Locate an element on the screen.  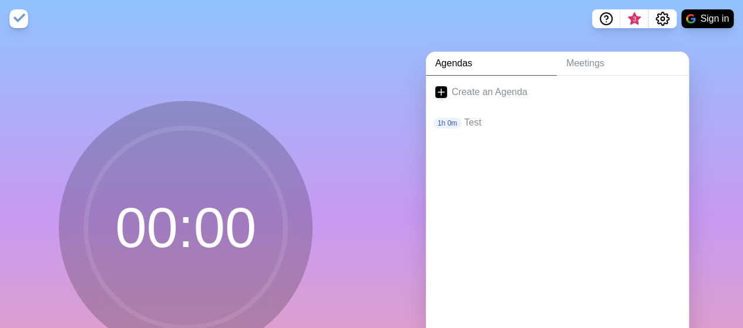
a: Meetings is located at coordinates (622, 63).